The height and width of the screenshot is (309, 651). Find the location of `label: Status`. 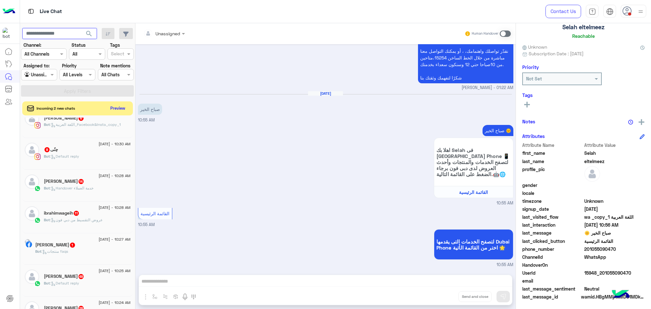

label: Status is located at coordinates (78, 45).